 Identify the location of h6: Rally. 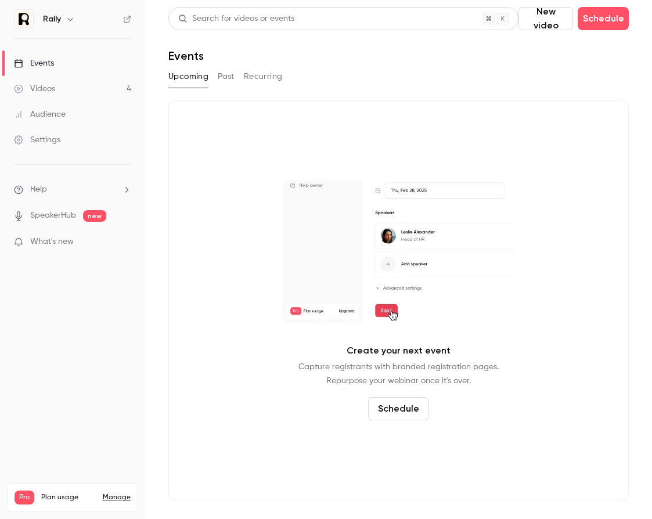
(52, 19).